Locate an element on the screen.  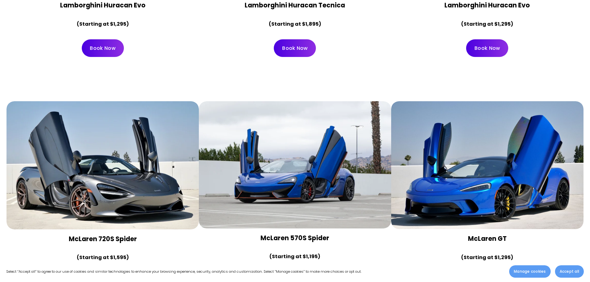
strong: McLaren GT is located at coordinates (487, 239).